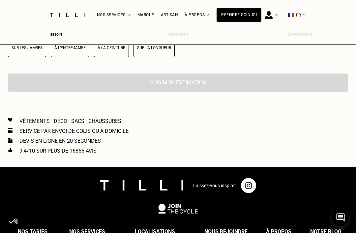  What do you see at coordinates (58, 151) in the screenshot?
I see `p: 9.4/10 sur plus de 16866 avis` at bounding box center [58, 151].